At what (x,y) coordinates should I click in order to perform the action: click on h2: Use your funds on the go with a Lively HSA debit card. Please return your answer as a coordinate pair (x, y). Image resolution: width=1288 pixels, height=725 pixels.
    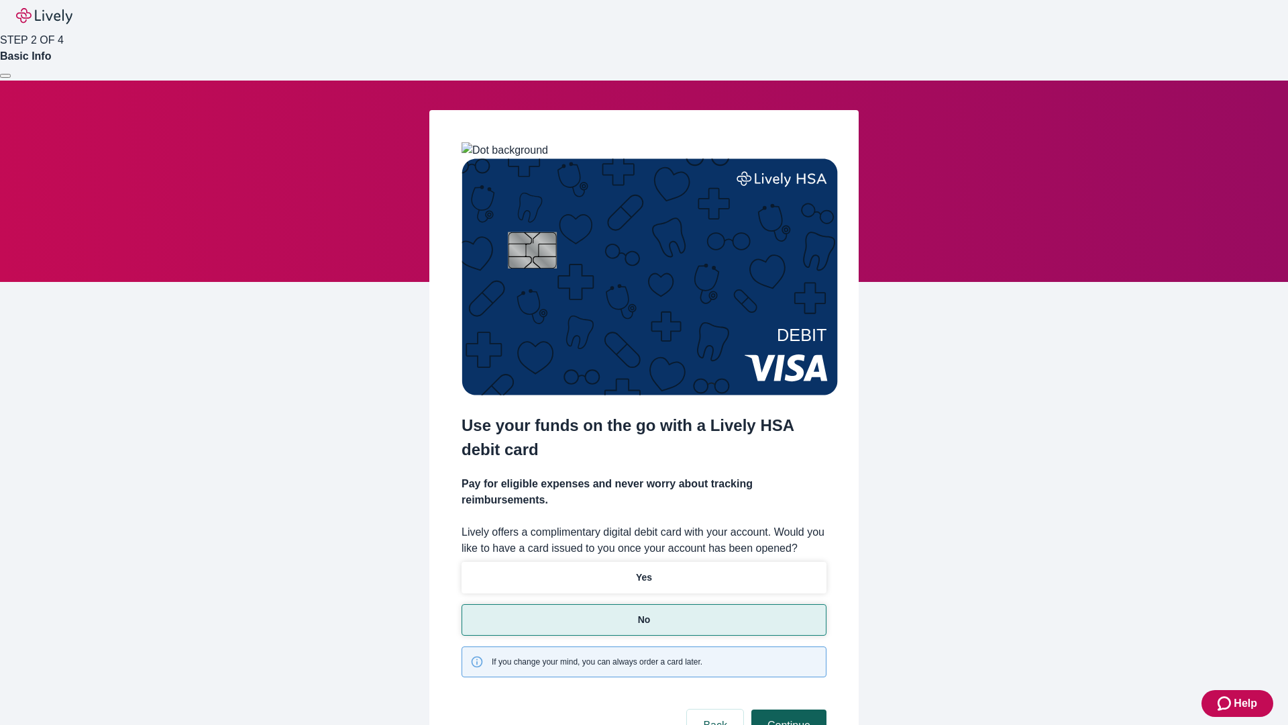
    Looking at the image, I should click on (644, 437).